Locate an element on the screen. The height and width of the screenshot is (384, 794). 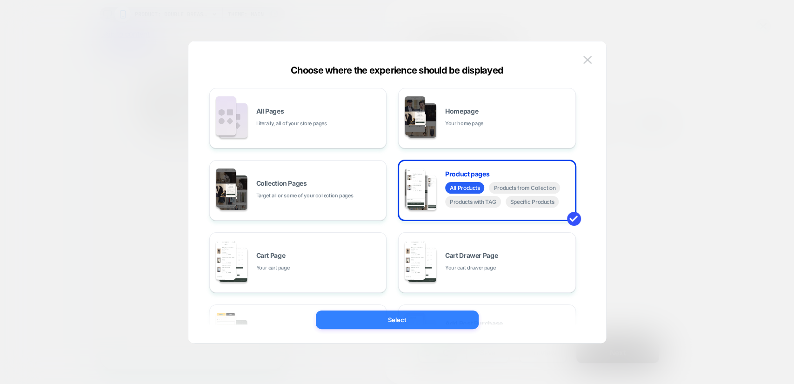
span: Products from Collection is located at coordinates (524, 187).